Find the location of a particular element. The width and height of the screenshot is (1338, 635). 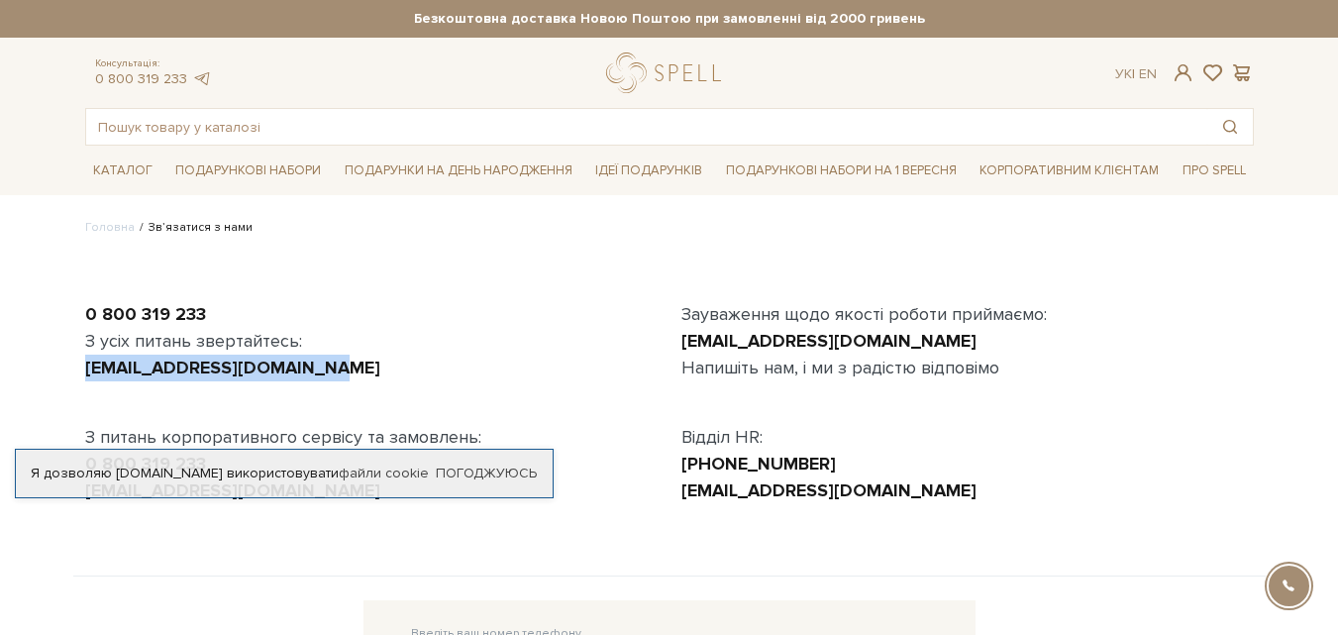

a: Ідеї подарунків is located at coordinates (649, 170).